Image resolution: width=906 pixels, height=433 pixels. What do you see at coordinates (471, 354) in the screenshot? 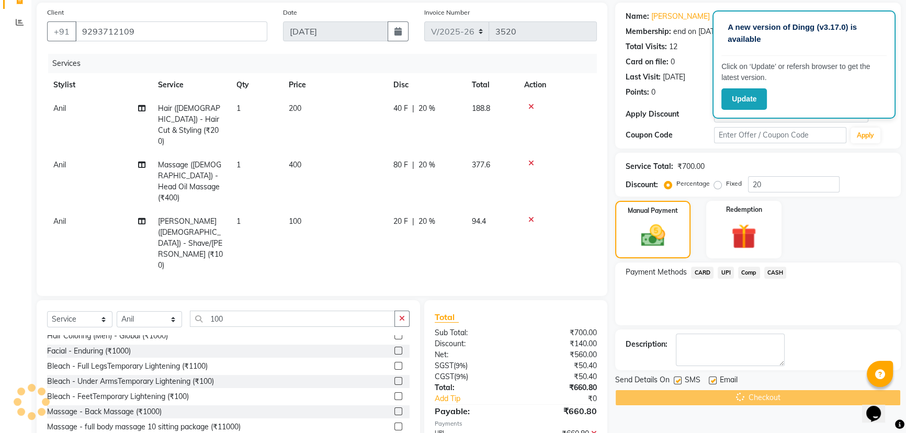
I see `div: Net:` at bounding box center [471, 354].